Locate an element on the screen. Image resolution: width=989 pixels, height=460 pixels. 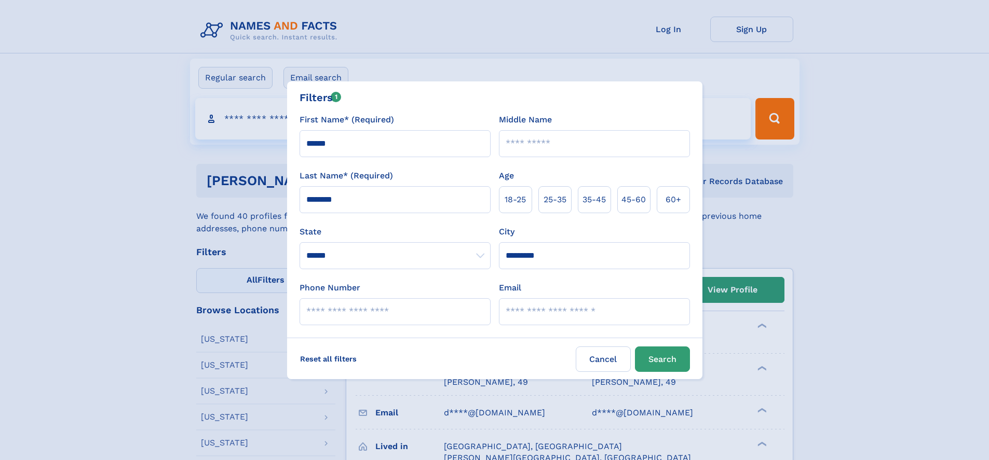
label: City is located at coordinates (507, 232).